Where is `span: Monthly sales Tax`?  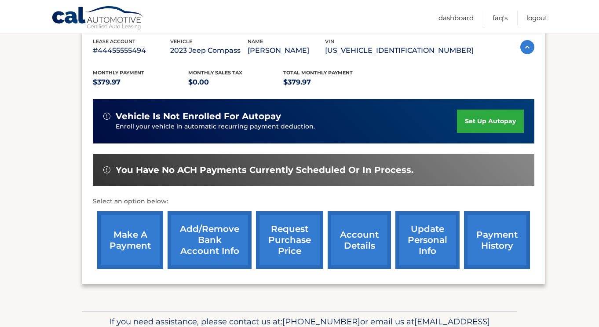 span: Monthly sales Tax is located at coordinates (215, 73).